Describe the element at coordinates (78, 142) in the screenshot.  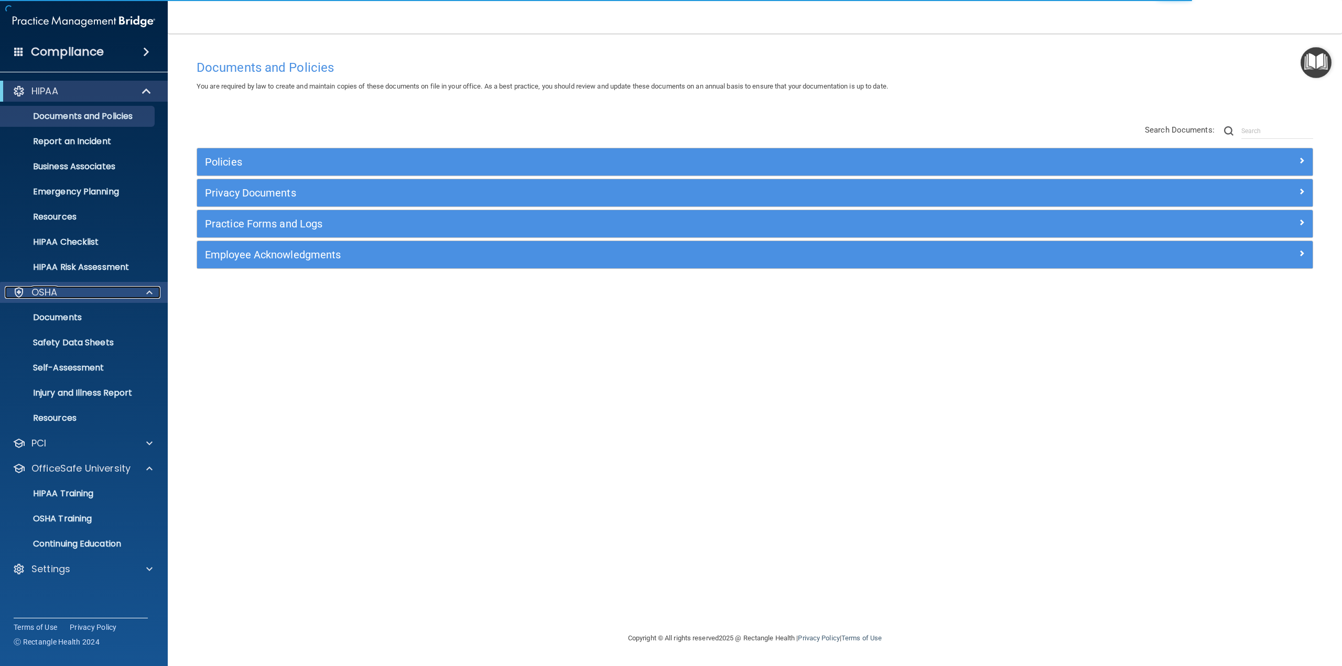
I see `p: Report an Incident` at that location.